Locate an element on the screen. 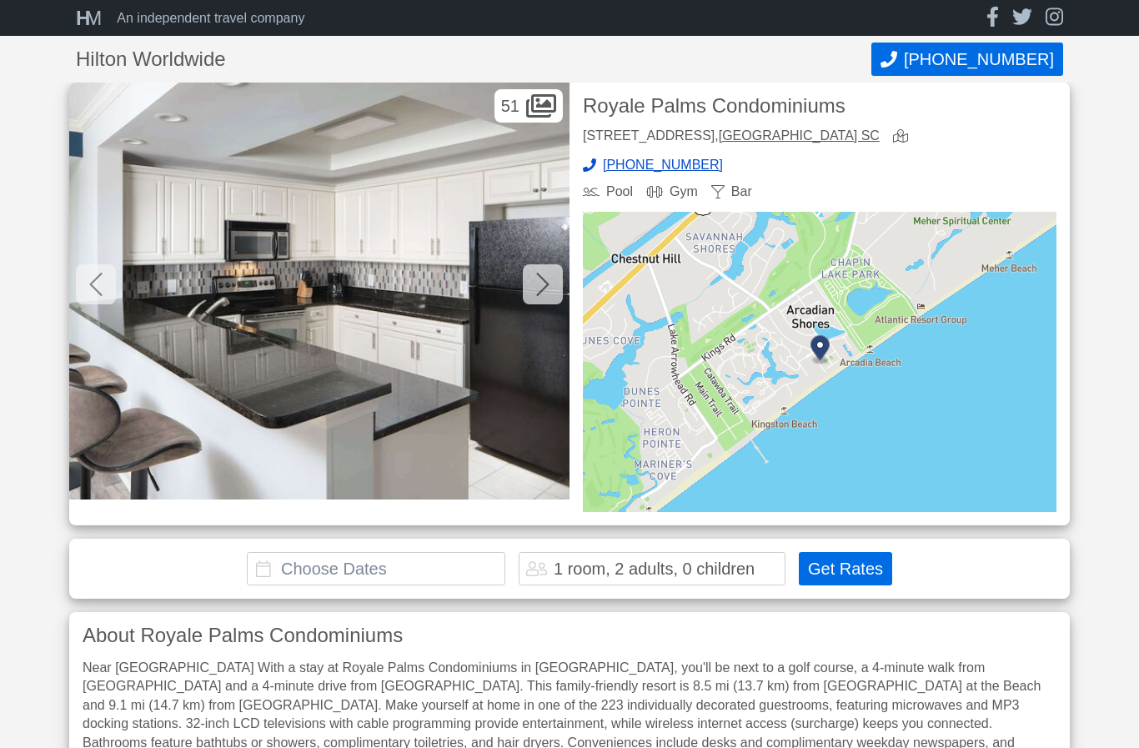 This screenshot has height=748, width=1139. a: HM is located at coordinates (93, 18).